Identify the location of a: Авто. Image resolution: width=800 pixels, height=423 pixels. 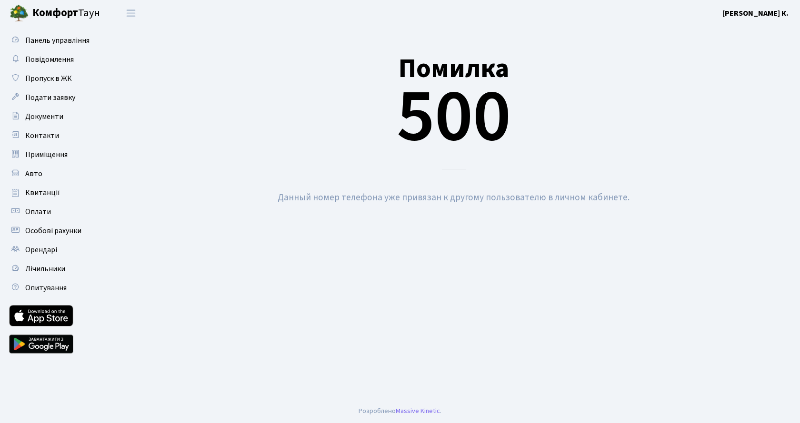
(52, 174).